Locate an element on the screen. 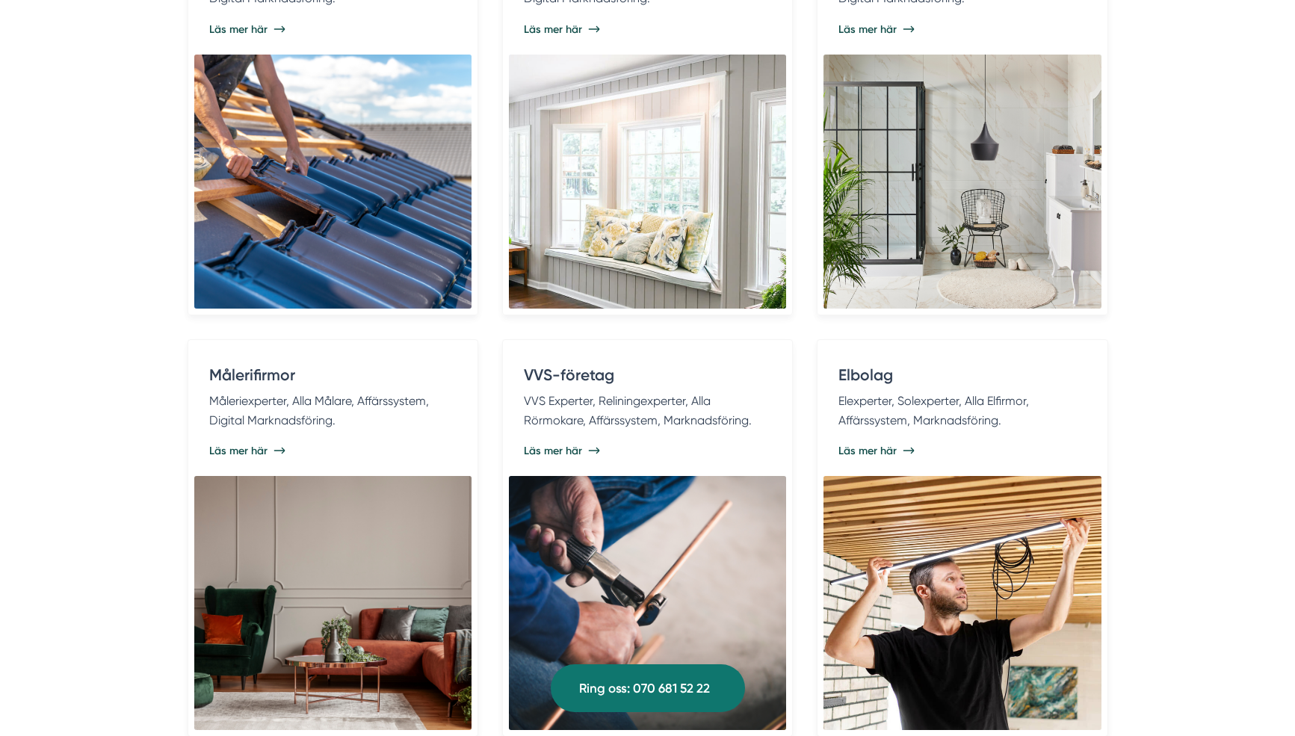 Image resolution: width=1295 pixels, height=736 pixels. img: Digital Marknadsföring till Elbolag is located at coordinates (962, 603).